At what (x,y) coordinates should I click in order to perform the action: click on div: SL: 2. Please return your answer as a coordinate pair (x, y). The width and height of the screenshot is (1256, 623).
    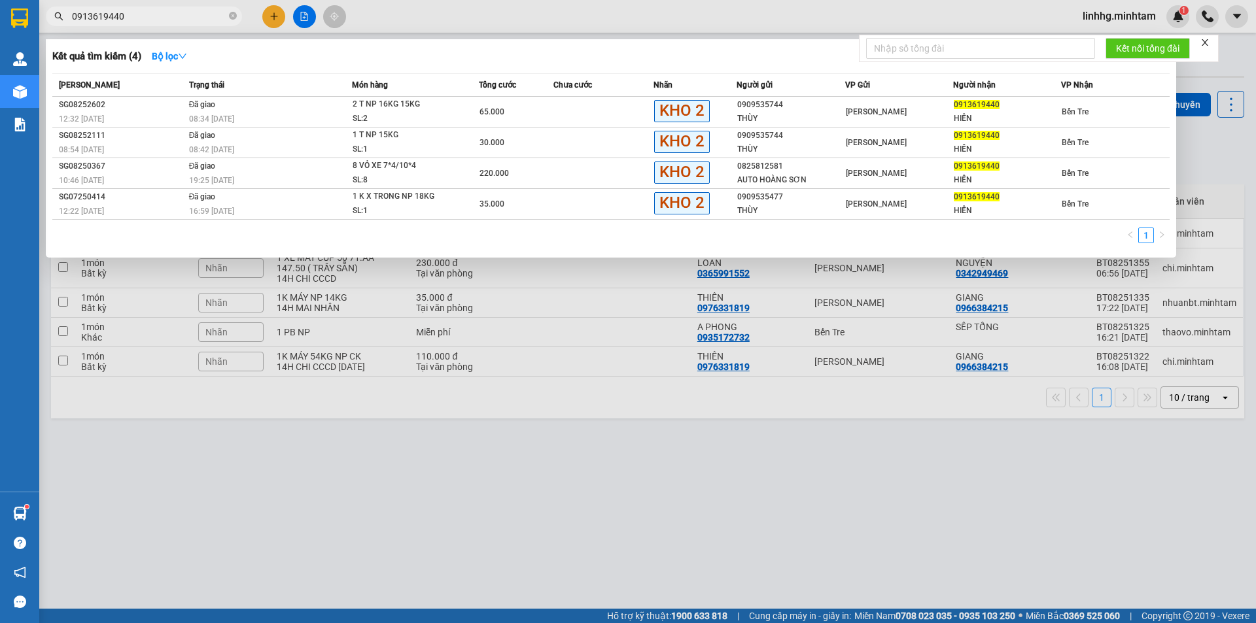
    Looking at the image, I should click on (402, 119).